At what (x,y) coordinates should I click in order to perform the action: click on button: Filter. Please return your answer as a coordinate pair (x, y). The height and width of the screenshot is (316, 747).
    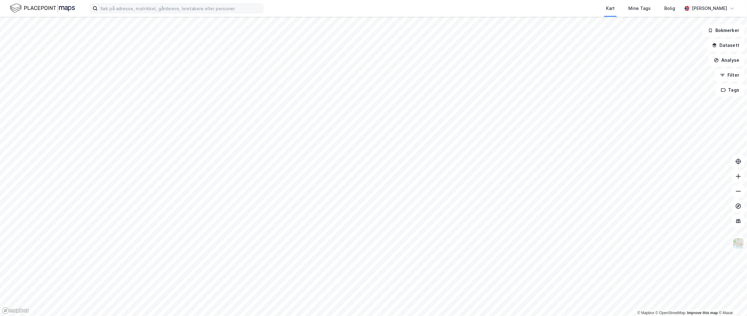
    Looking at the image, I should click on (730, 75).